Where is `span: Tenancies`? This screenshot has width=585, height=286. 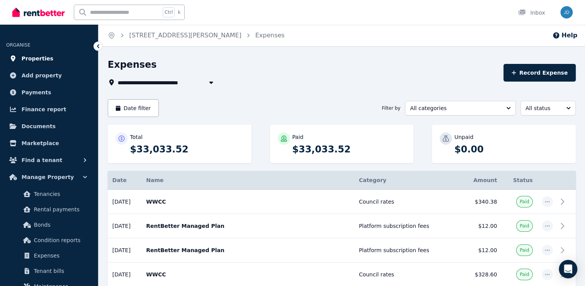 span: Tenancies is located at coordinates (60, 194).